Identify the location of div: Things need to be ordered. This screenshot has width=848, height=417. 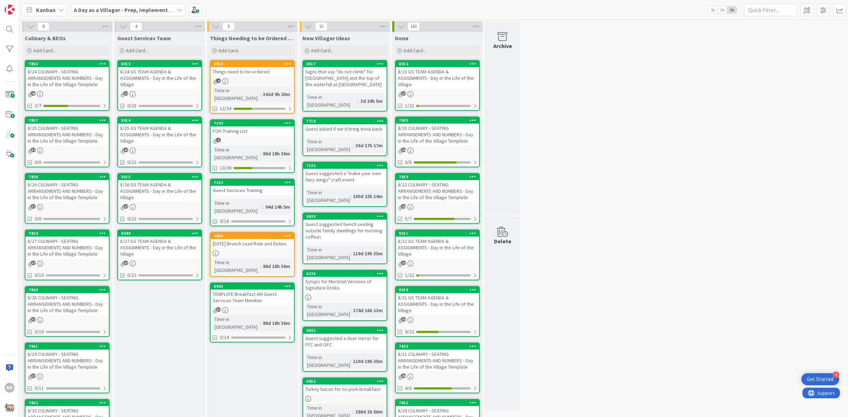
(252, 72).